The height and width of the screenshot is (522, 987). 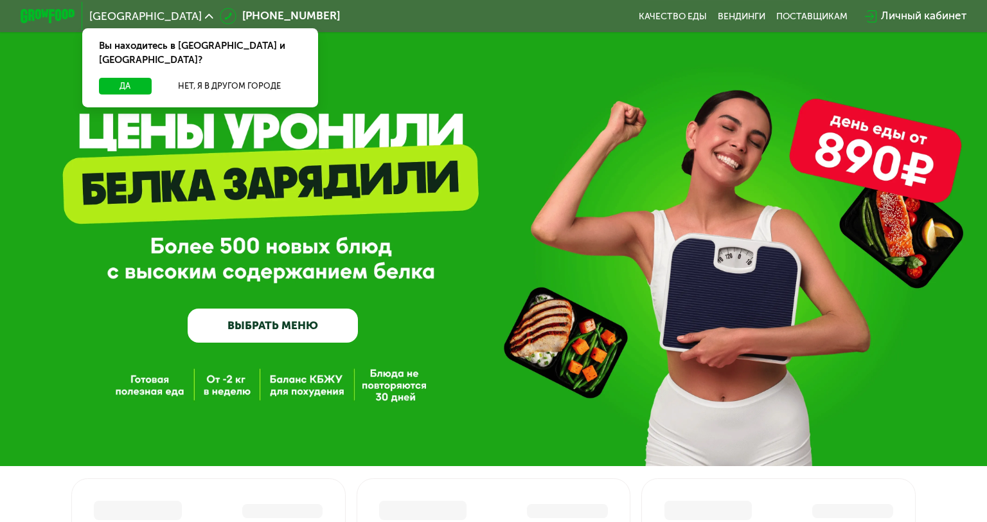 What do you see at coordinates (273, 325) in the screenshot?
I see `a: ВЫБРАТЬ МЕНЮ` at bounding box center [273, 325].